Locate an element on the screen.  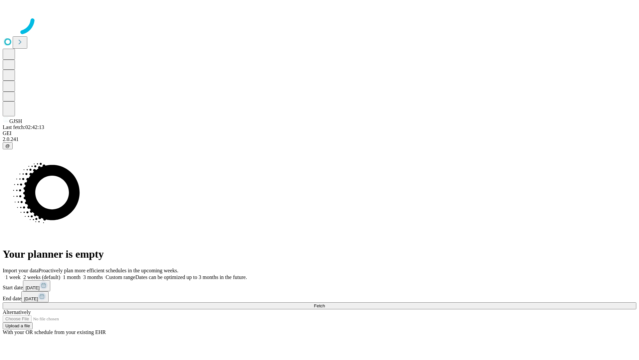
span: Custom range is located at coordinates (120, 277).